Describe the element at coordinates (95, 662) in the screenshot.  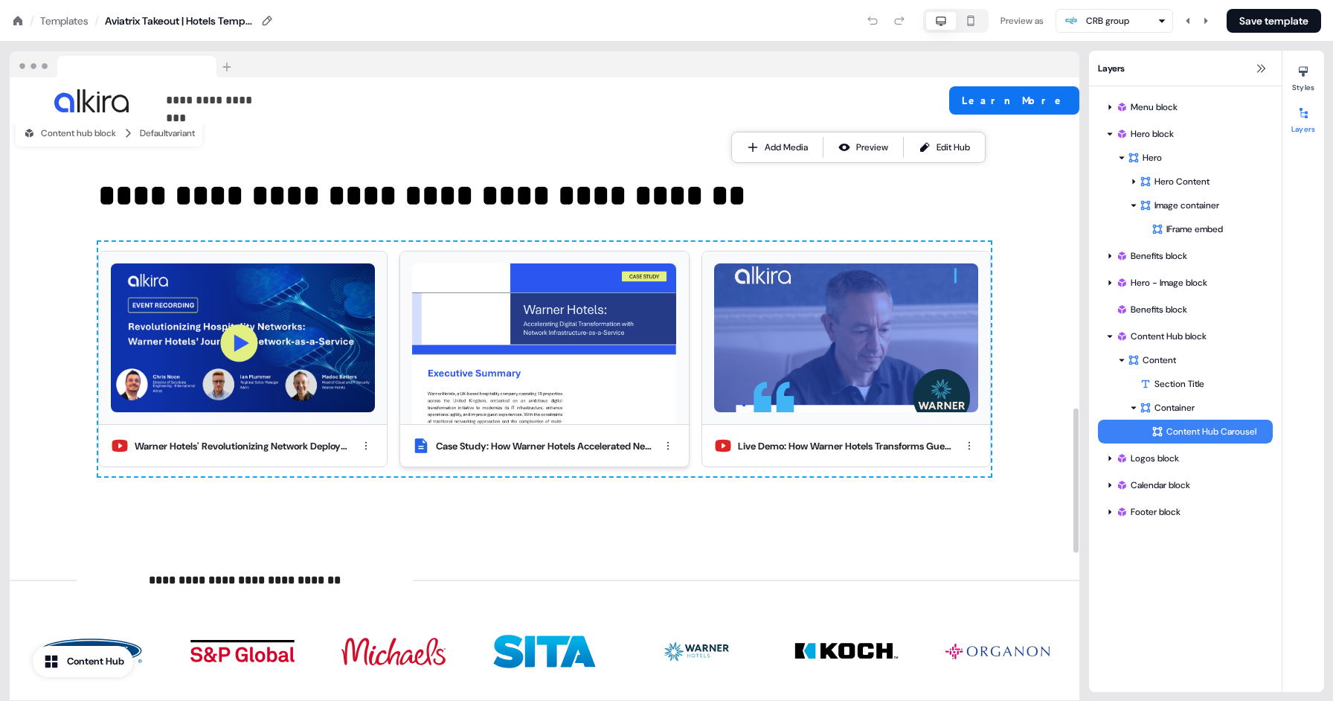
I see `div: Content Hub` at that location.